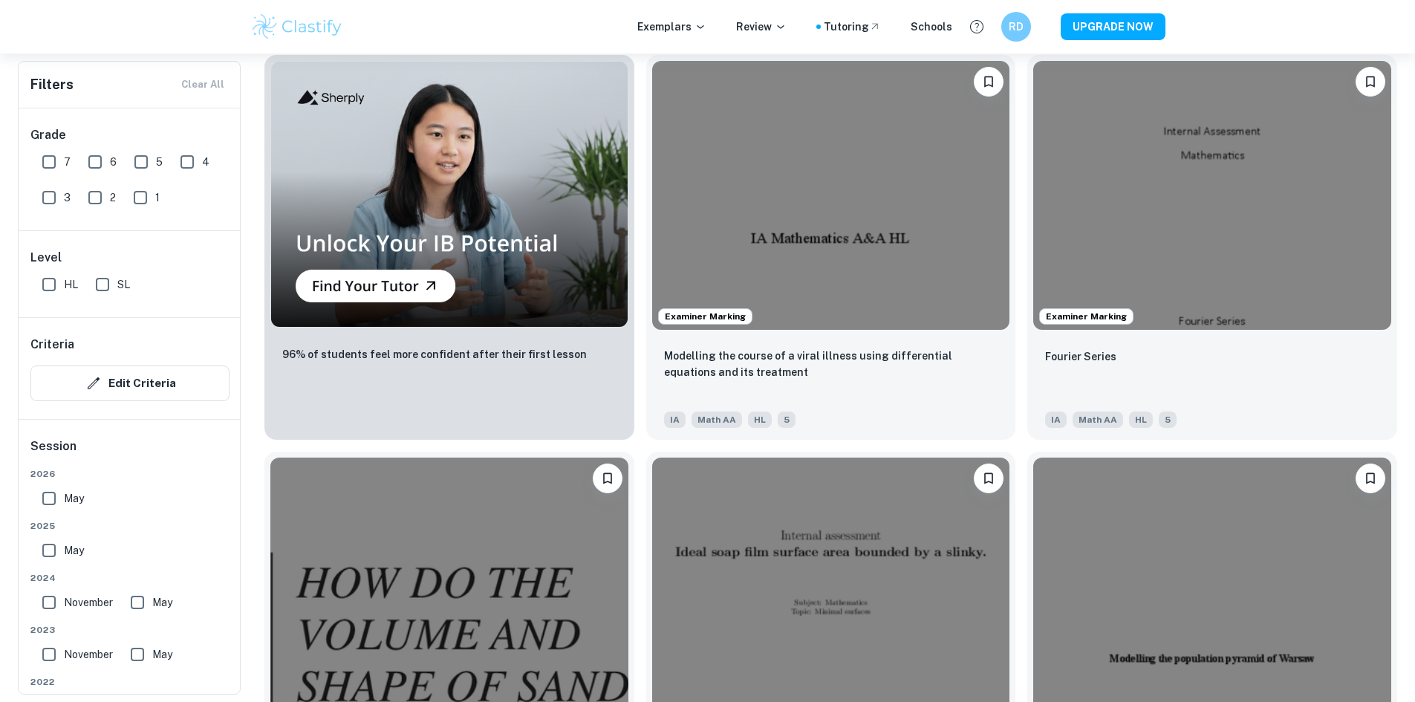  Describe the element at coordinates (932, 27) in the screenshot. I see `a: Schools` at that location.